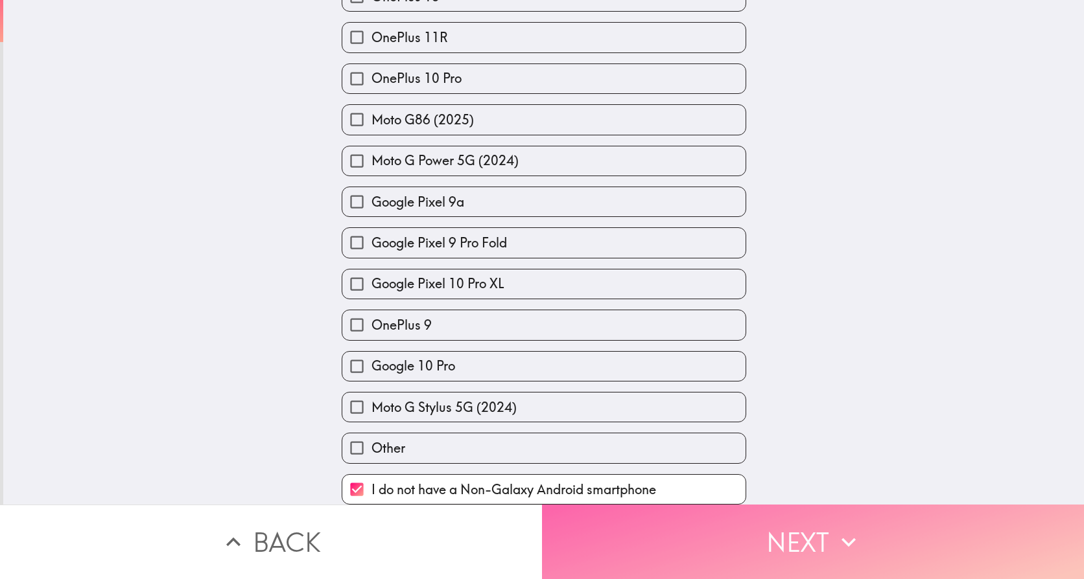  I want to click on span: Moto G Stylus 5G (2024), so click(444, 408).